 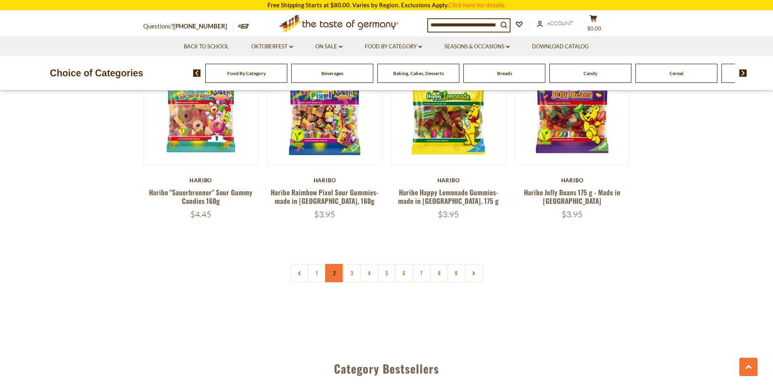 What do you see at coordinates (555, 24) in the screenshot?
I see `a: Account` at bounding box center [555, 24].